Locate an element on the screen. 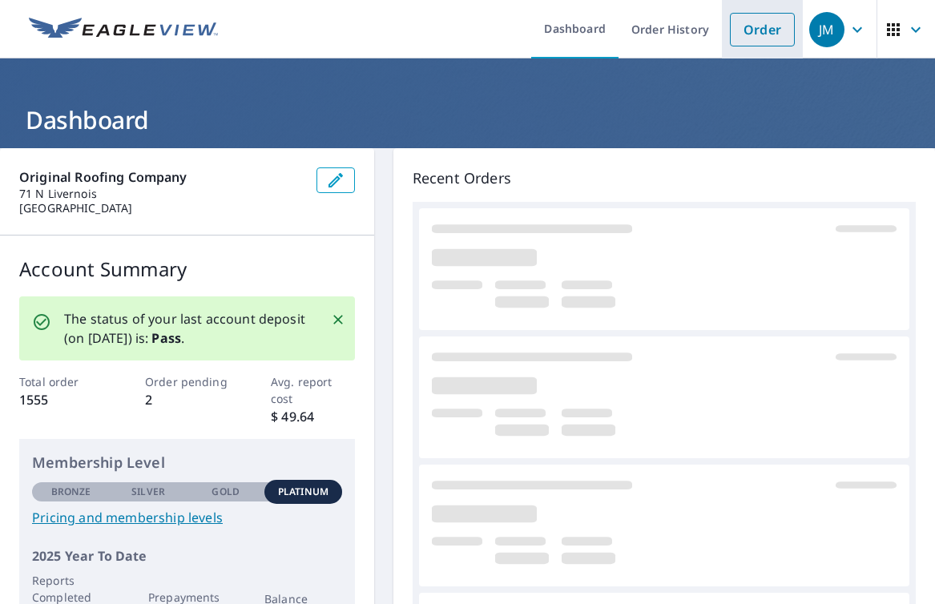 Image resolution: width=935 pixels, height=604 pixels. a: Order is located at coordinates (762, 30).